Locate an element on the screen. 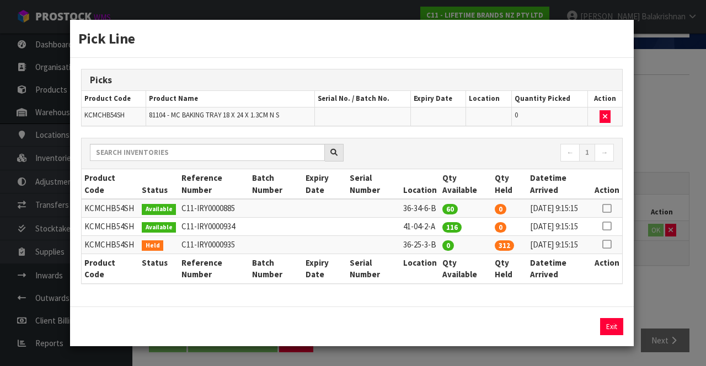 Image resolution: width=706 pixels, height=366 pixels. span: KCMCHB54SH is located at coordinates (104, 115).